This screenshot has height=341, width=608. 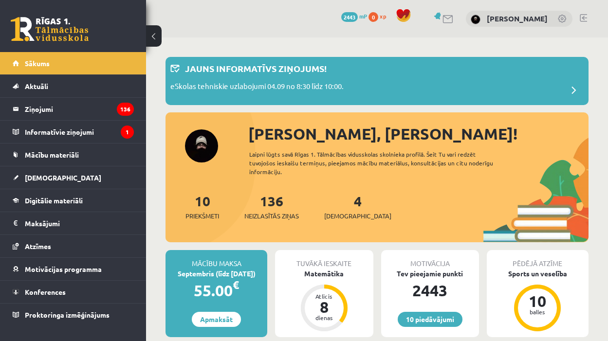 What do you see at coordinates (373, 17) in the screenshot?
I see `span: 0` at bounding box center [373, 17].